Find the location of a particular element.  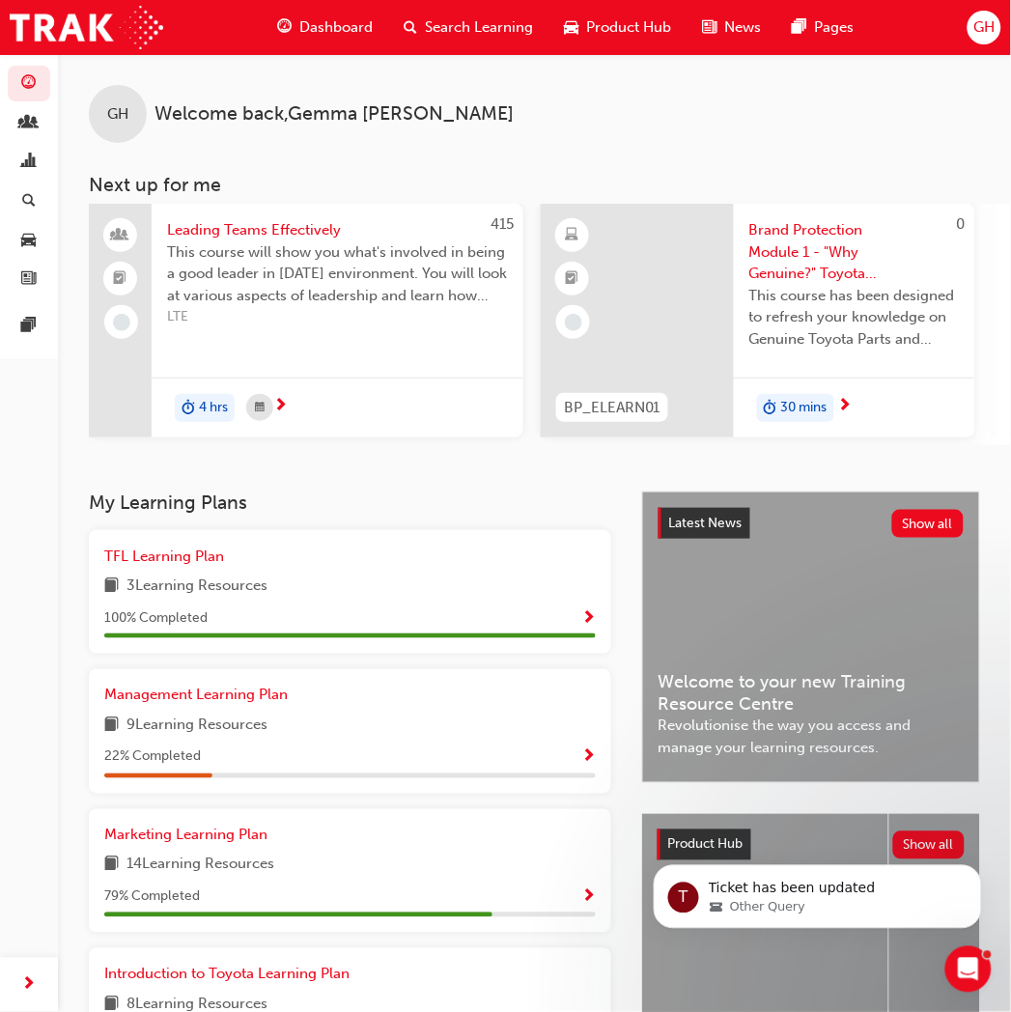

a: Latest NewsShow all is located at coordinates (811, 523).